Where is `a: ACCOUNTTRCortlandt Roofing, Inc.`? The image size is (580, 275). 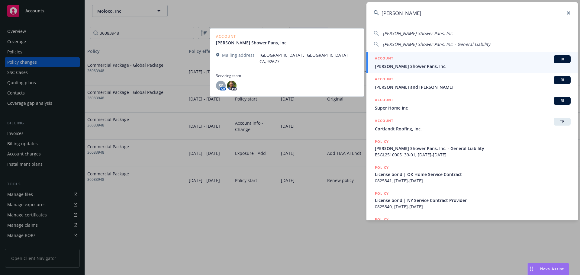 a: ACCOUNTTRCortlandt Roofing, Inc. is located at coordinates (472, 125).